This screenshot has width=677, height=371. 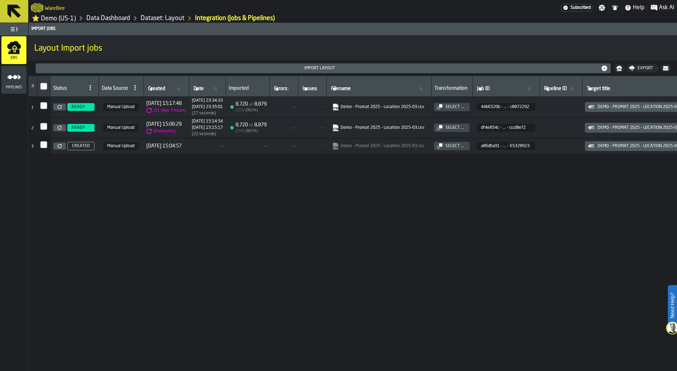 I want to click on div: Imported, so click(x=247, y=89).